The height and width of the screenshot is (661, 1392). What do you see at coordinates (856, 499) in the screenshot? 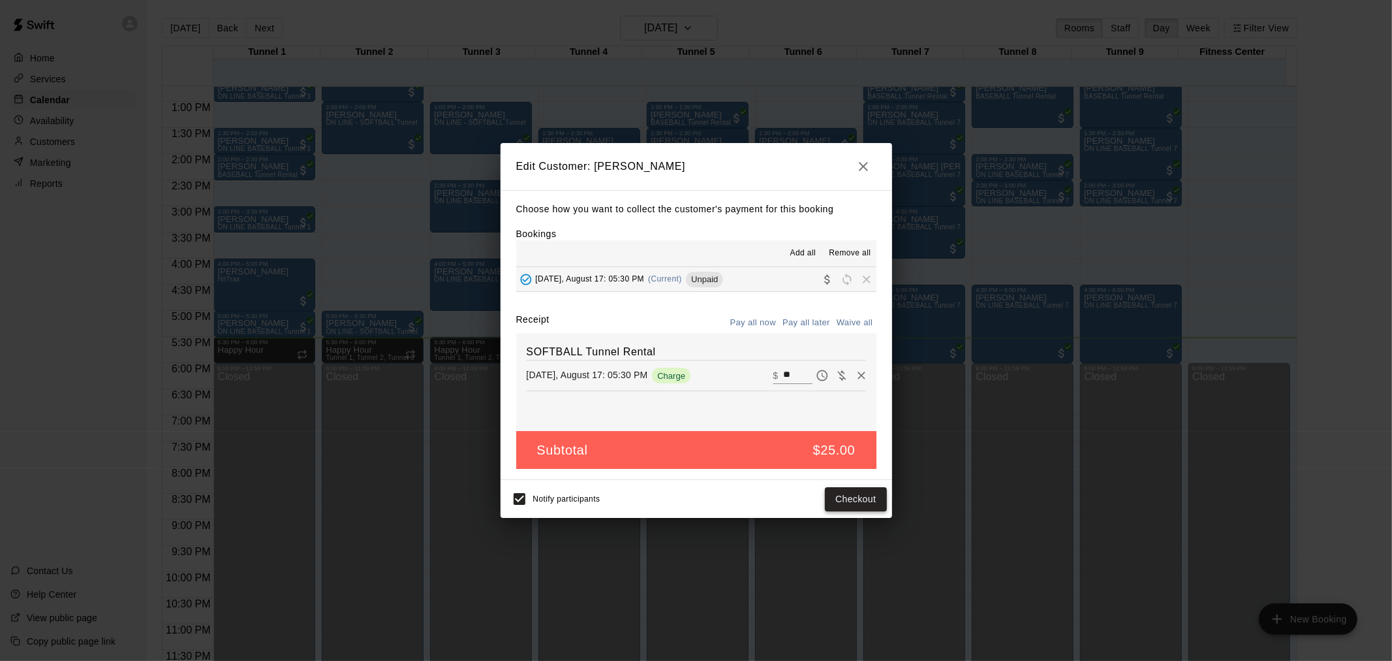
I see `button: Checkout` at bounding box center [856, 499].